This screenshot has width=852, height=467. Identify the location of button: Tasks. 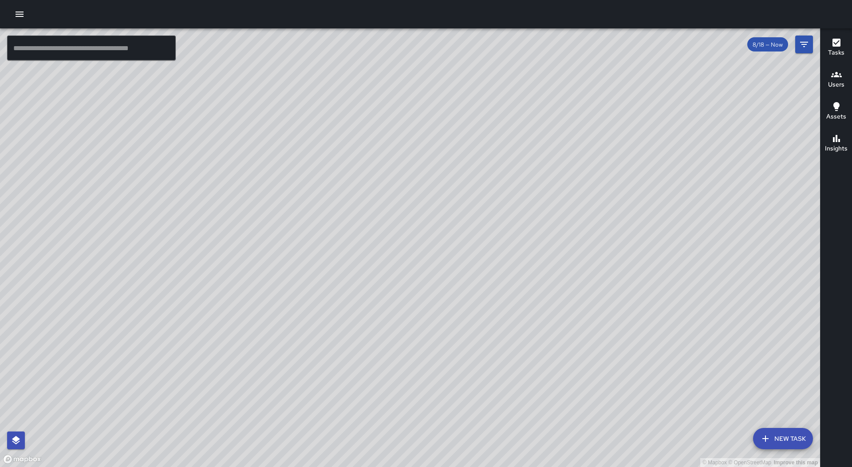
(836, 48).